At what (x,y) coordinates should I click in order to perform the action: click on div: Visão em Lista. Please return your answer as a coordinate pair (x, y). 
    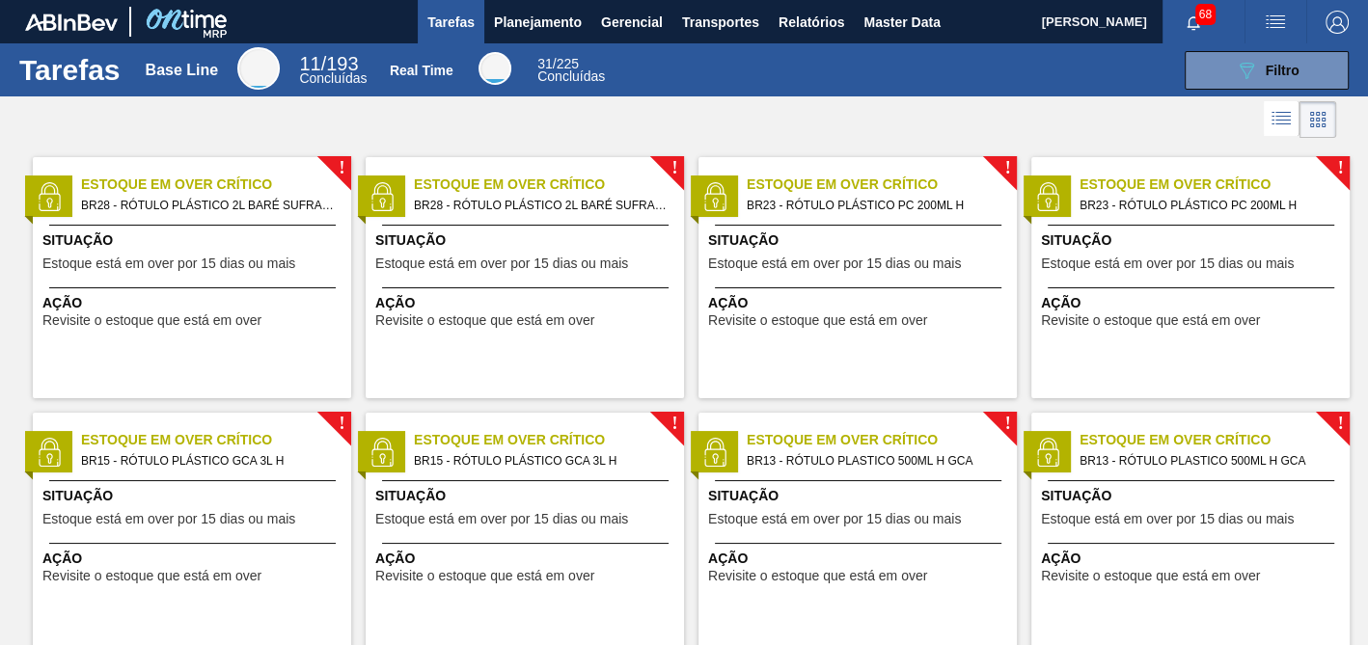
    Looking at the image, I should click on (1281, 120).